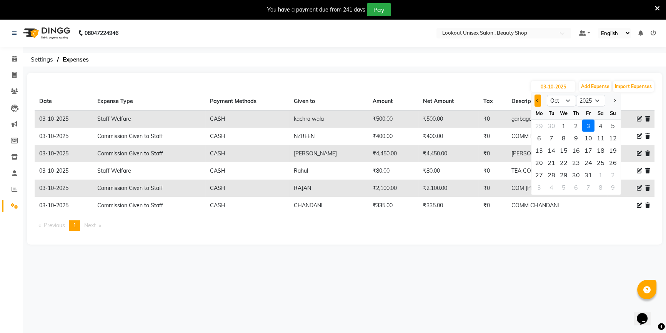 The image size is (666, 333). Describe the element at coordinates (601, 150) in the screenshot. I see `div: Saturday, October 18, 2025` at that location.